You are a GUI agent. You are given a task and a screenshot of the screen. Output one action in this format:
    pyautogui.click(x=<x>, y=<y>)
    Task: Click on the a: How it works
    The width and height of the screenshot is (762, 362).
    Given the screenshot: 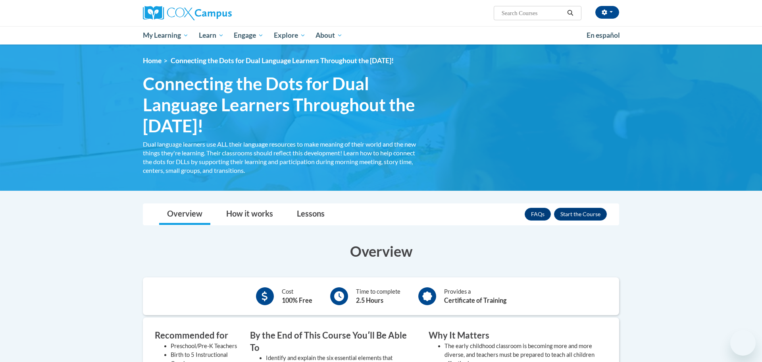 What is the action you would take?
    pyautogui.click(x=250, y=214)
    